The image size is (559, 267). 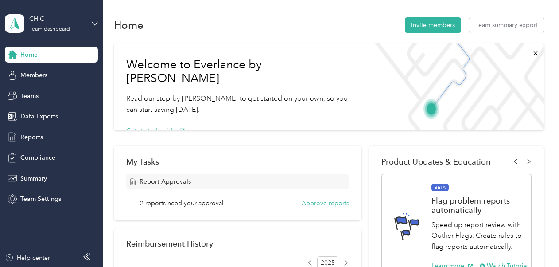 I want to click on span: Reports, so click(x=31, y=137).